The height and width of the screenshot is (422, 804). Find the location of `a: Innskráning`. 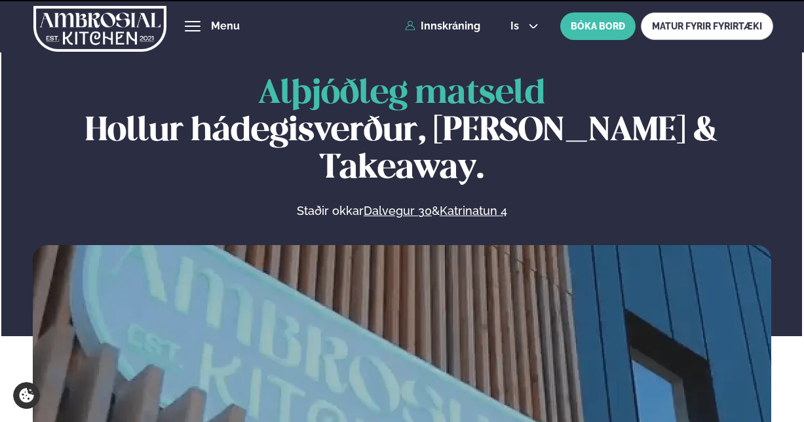

a: Innskráning is located at coordinates (442, 26).